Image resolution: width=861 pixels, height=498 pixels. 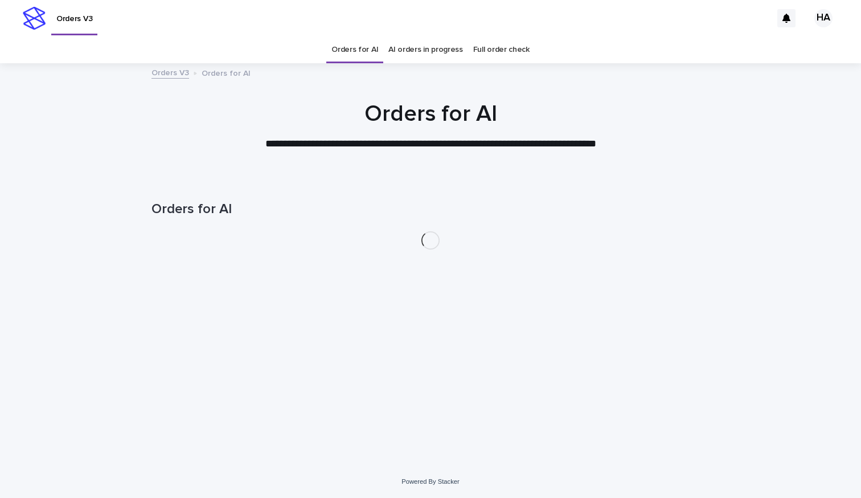 What do you see at coordinates (170, 72) in the screenshot?
I see `a: Orders V3` at bounding box center [170, 72].